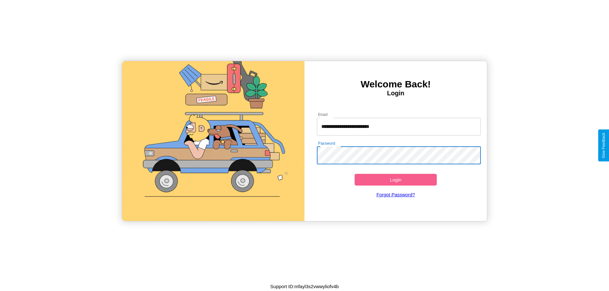 This screenshot has width=609, height=291. Describe the element at coordinates (603, 146) in the screenshot. I see `div: Give Feedback` at that location.